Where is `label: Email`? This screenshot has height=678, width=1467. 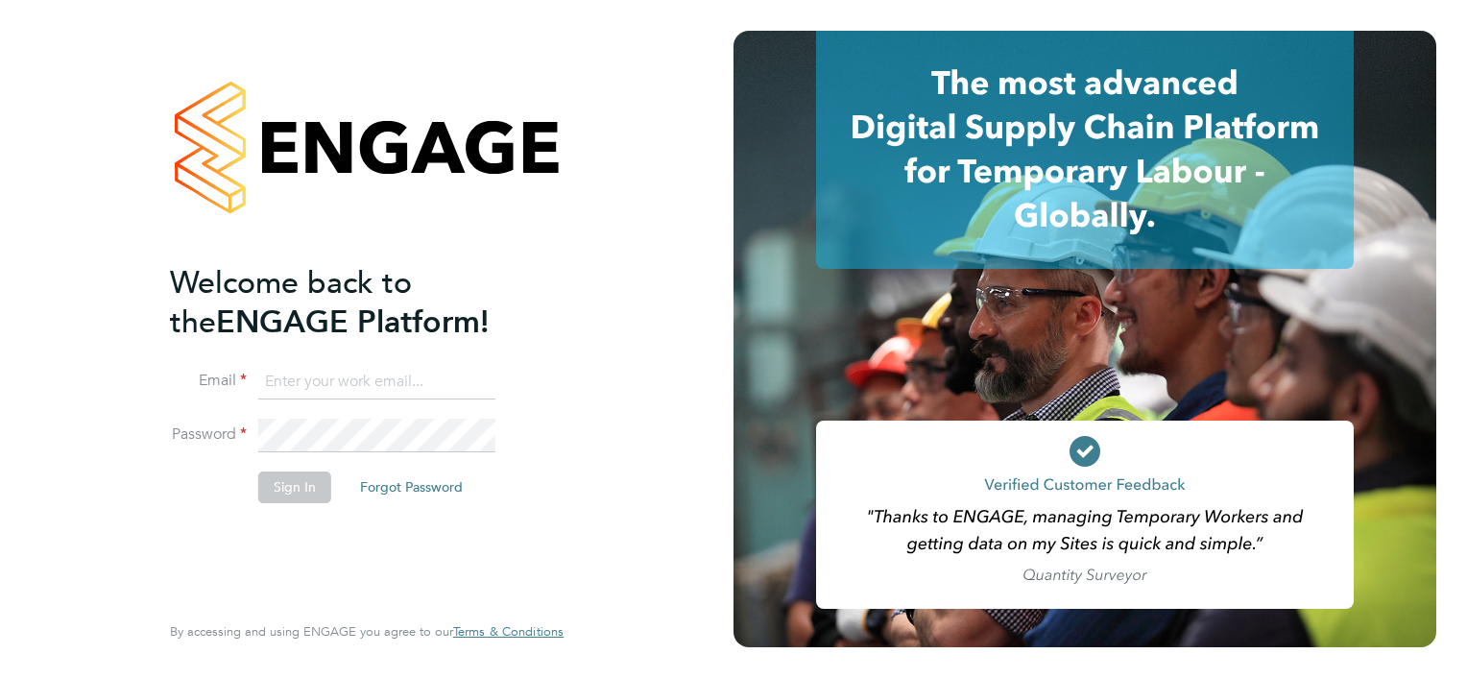
label: Email is located at coordinates (208, 380).